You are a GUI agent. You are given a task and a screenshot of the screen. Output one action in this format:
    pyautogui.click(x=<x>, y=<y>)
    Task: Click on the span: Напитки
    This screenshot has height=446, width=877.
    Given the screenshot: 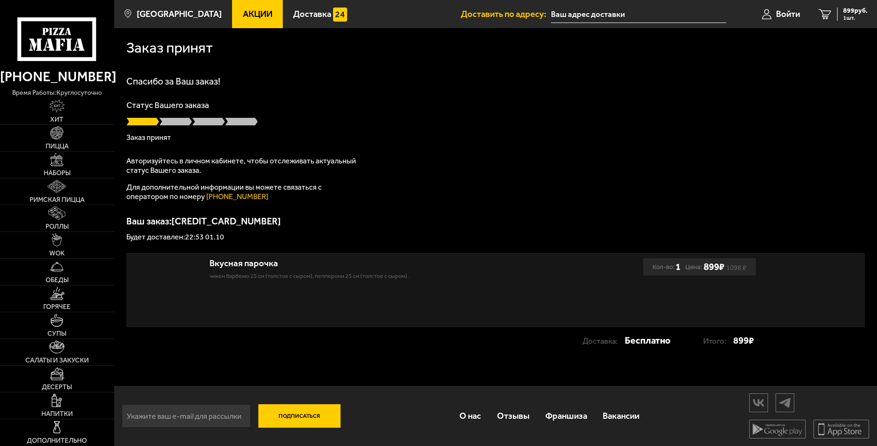 What is the action you would take?
    pyautogui.click(x=57, y=414)
    